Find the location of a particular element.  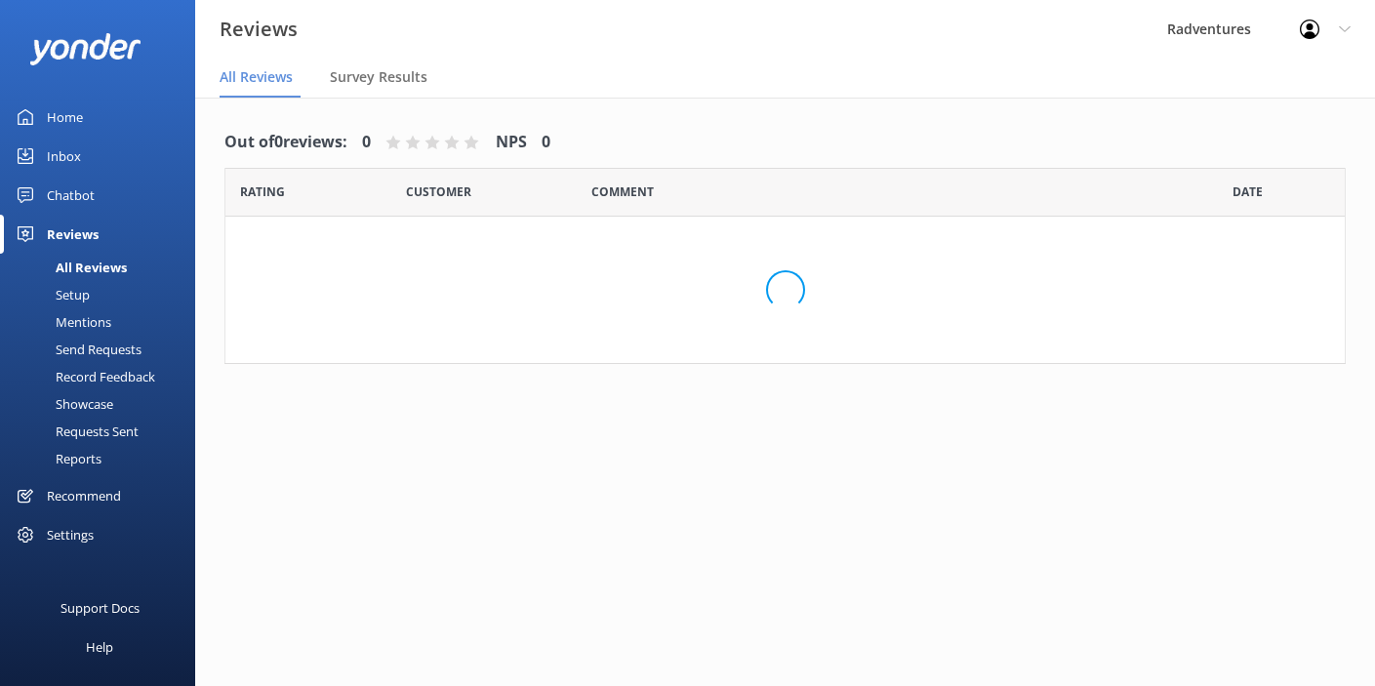

div: Recommend is located at coordinates (84, 496).